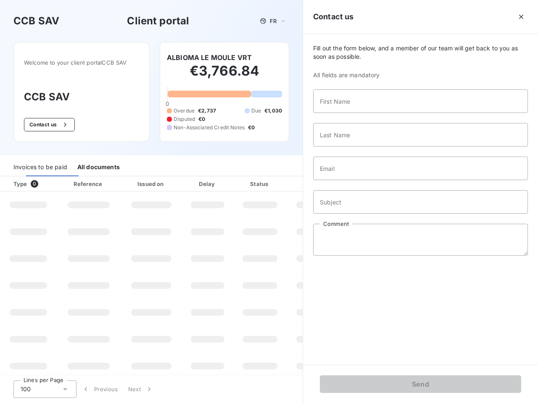 This screenshot has width=538, height=403. I want to click on div: All documents, so click(98, 168).